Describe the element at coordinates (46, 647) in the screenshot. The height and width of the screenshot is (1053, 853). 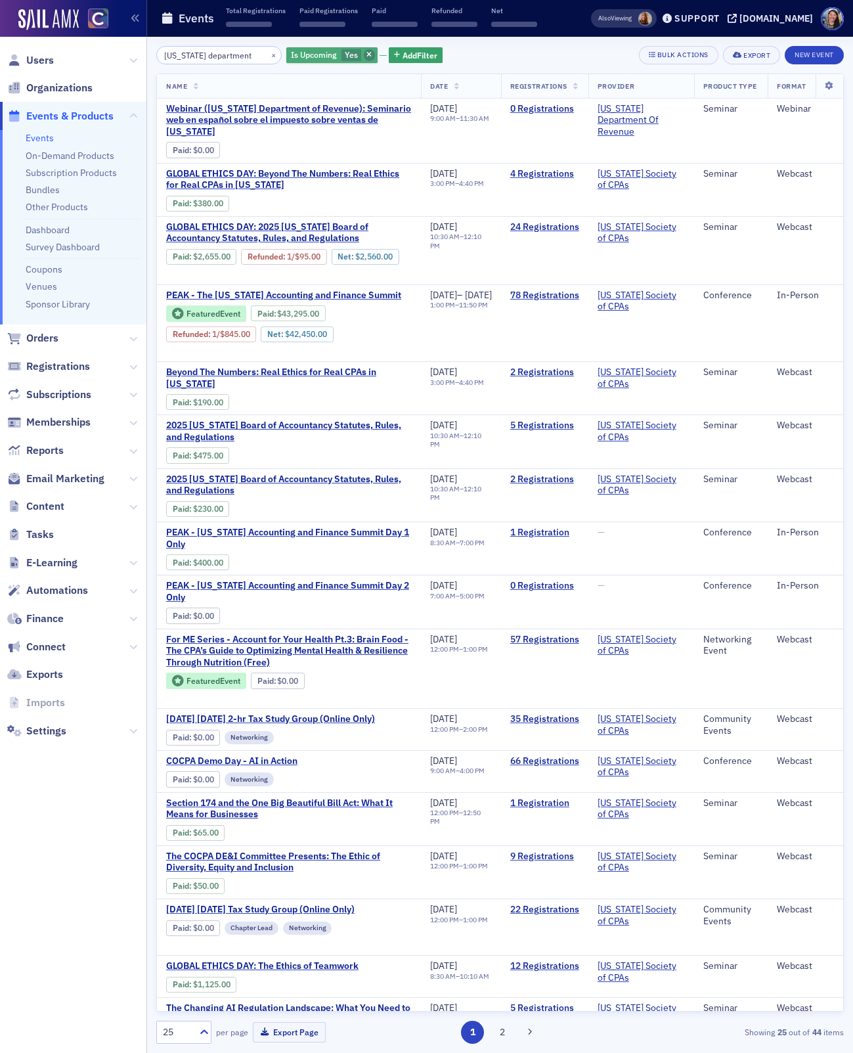
I see `span: Connect` at that location.